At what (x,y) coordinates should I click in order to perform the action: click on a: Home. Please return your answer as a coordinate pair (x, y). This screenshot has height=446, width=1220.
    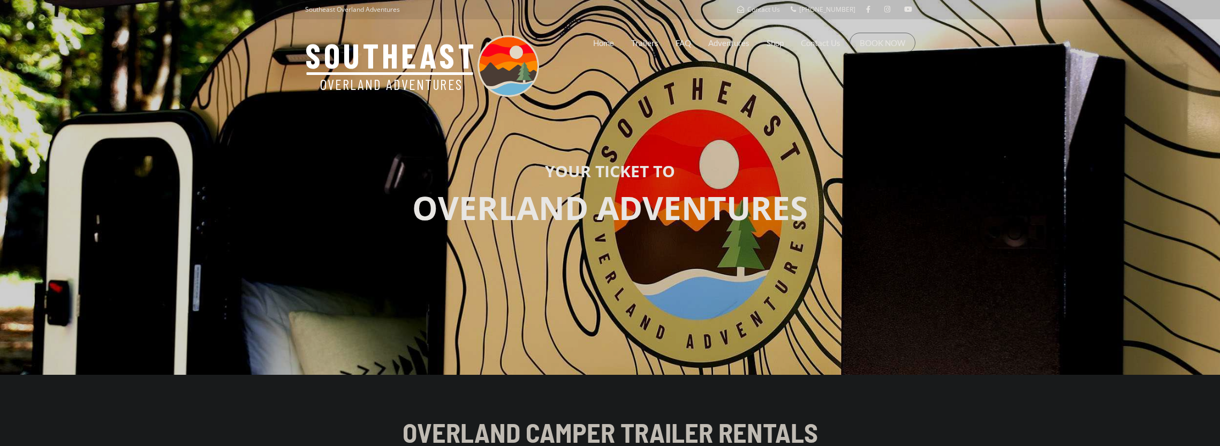
    Looking at the image, I should click on (603, 43).